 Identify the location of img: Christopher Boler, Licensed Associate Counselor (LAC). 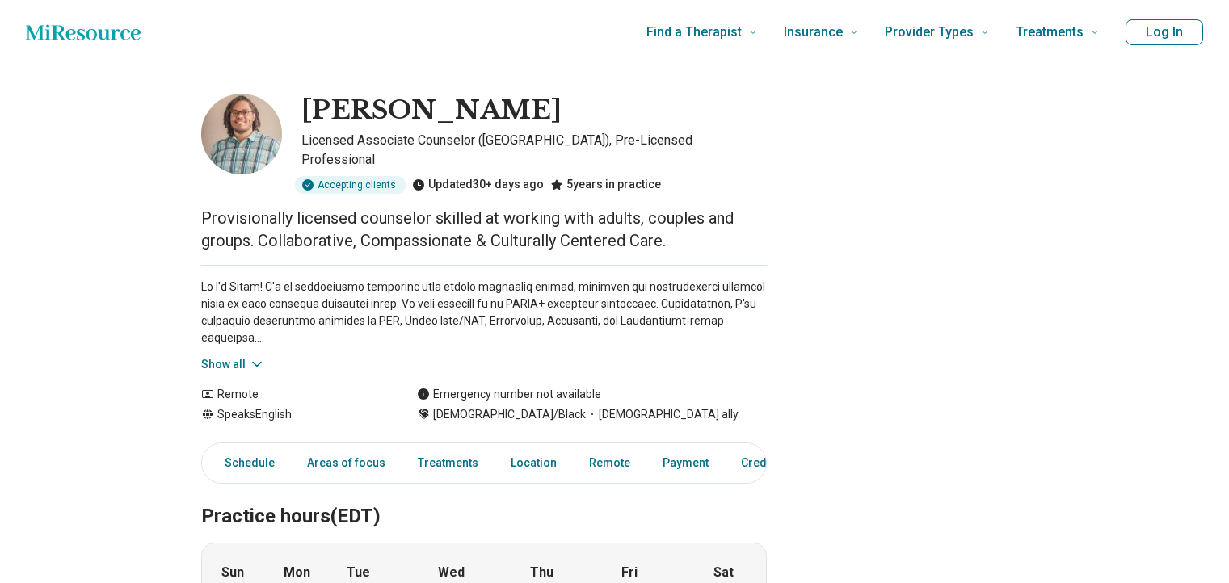
(242, 134).